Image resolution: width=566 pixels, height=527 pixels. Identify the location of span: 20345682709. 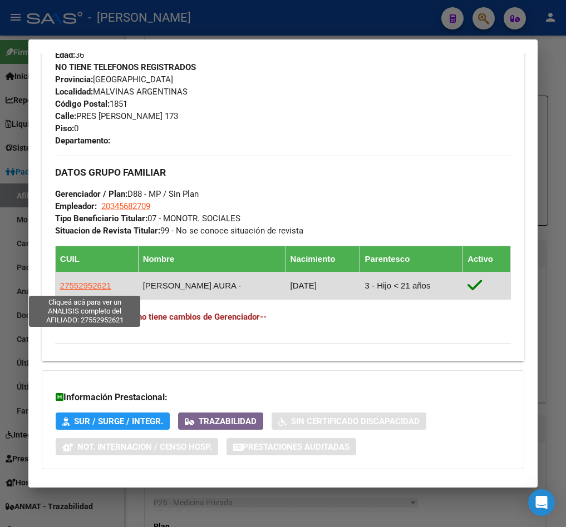
(126, 206).